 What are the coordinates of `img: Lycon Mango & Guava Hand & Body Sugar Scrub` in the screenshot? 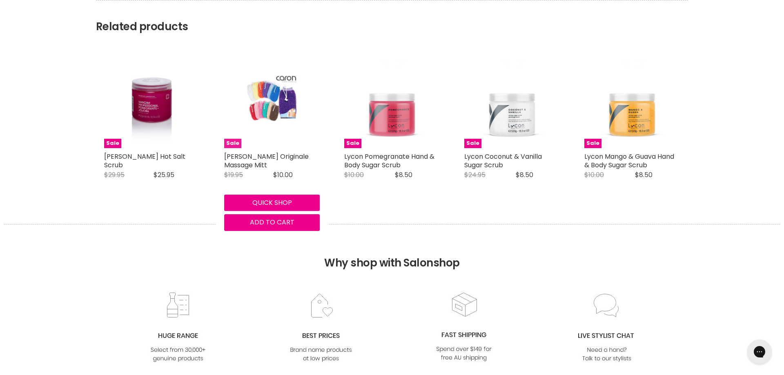 It's located at (632, 100).